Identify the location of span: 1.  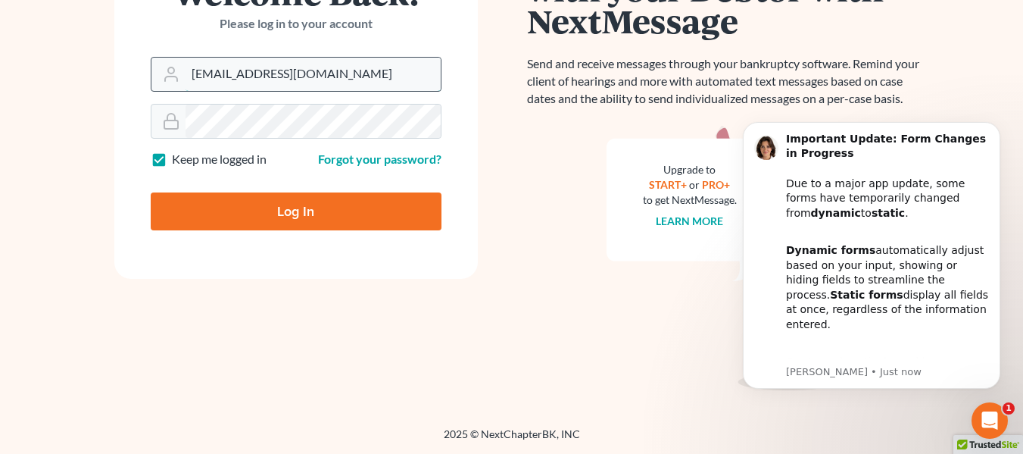
(1009, 408).